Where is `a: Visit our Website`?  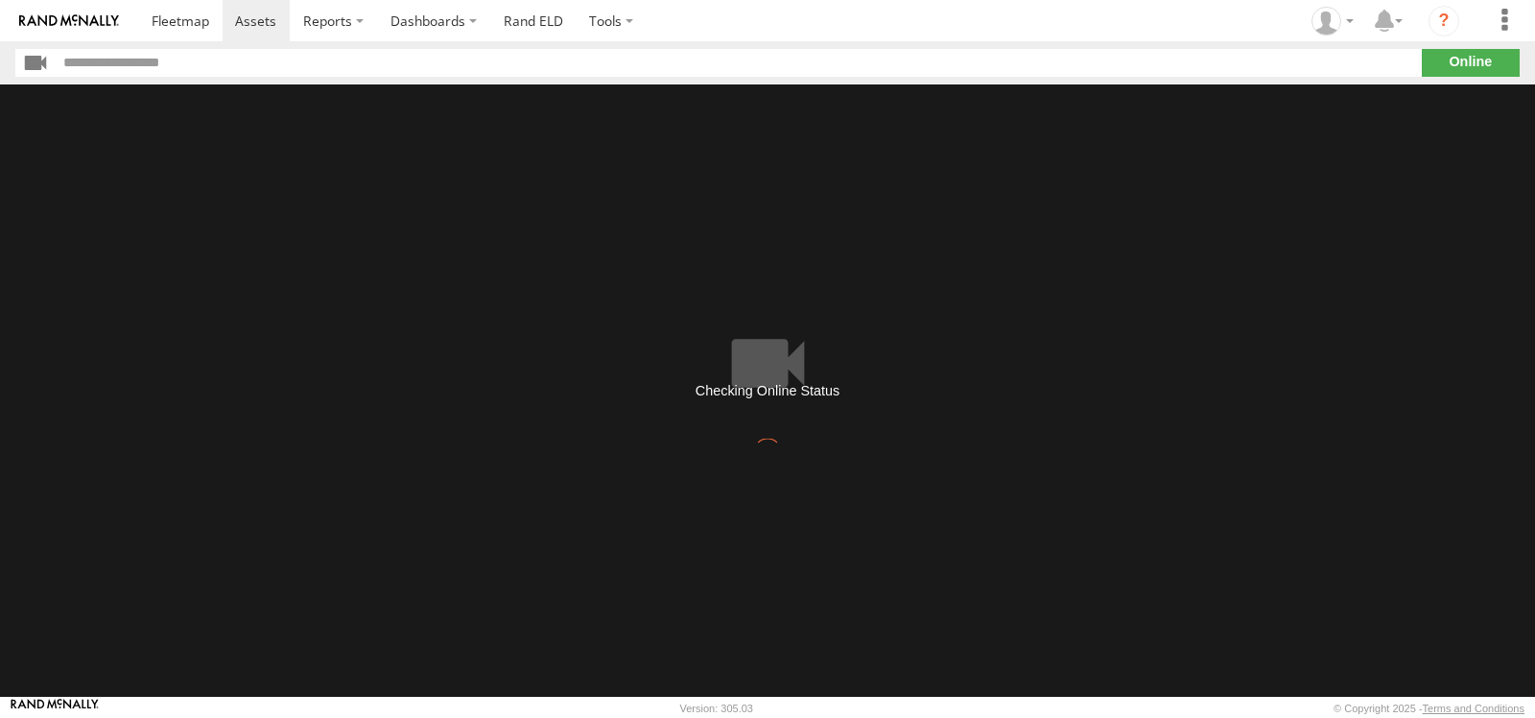 a: Visit our Website is located at coordinates (55, 708).